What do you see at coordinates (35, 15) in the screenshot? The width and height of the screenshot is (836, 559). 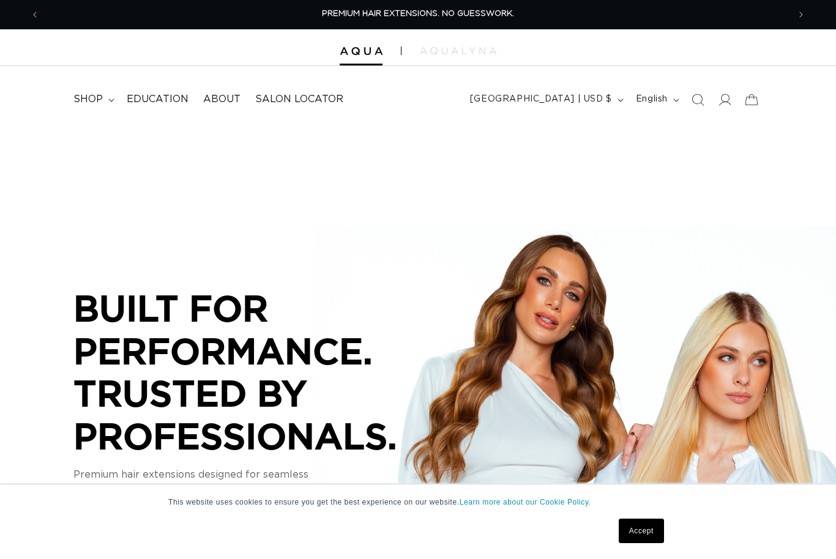 I see `button: Previous announcement` at bounding box center [35, 15].